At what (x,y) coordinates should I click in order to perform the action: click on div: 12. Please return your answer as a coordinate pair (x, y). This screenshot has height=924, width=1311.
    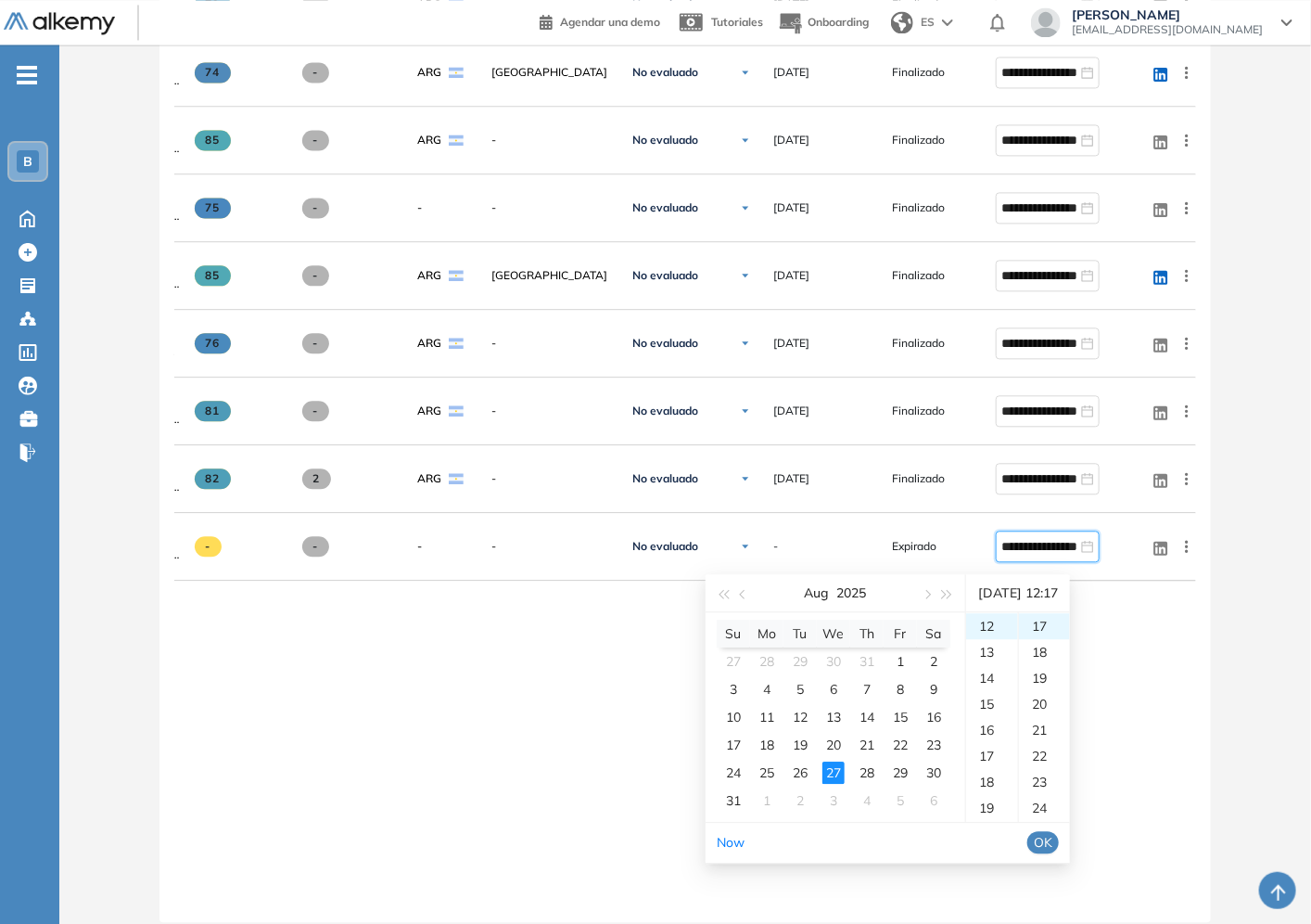
    Looking at the image, I should click on (993, 626).